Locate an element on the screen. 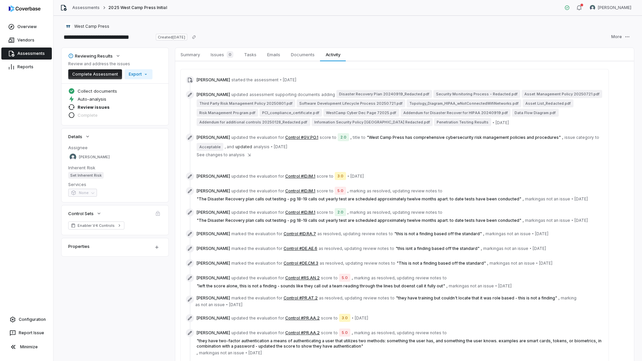  span: 3.0 is located at coordinates (345, 318).